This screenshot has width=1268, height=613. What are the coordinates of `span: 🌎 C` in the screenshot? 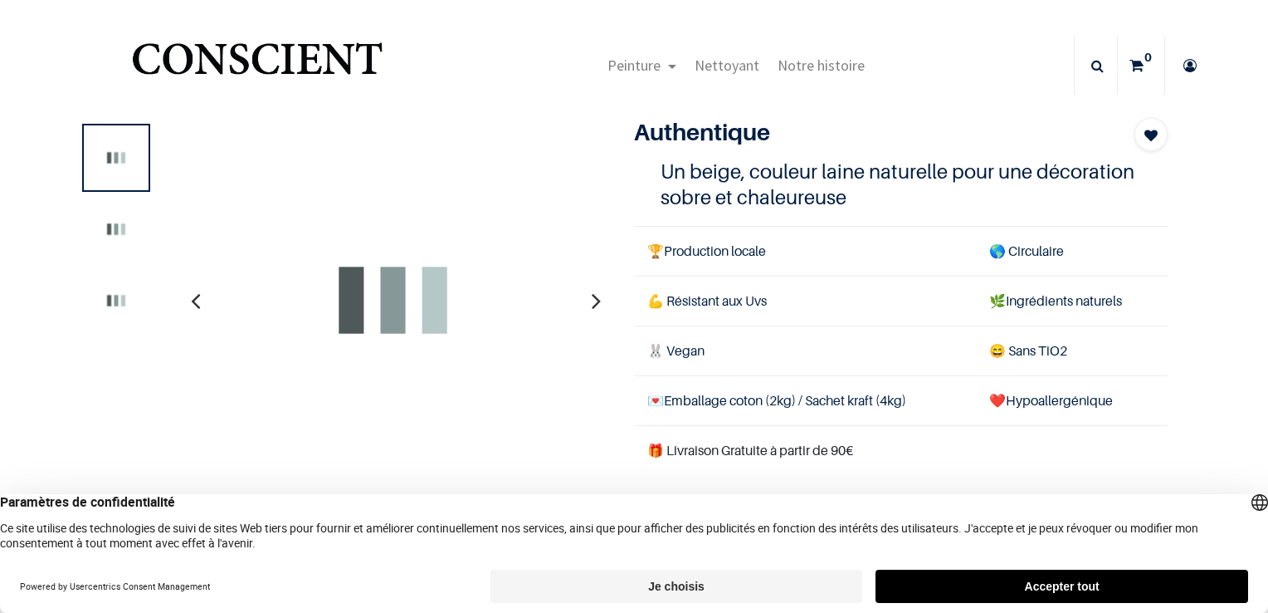 It's located at (1003, 251).